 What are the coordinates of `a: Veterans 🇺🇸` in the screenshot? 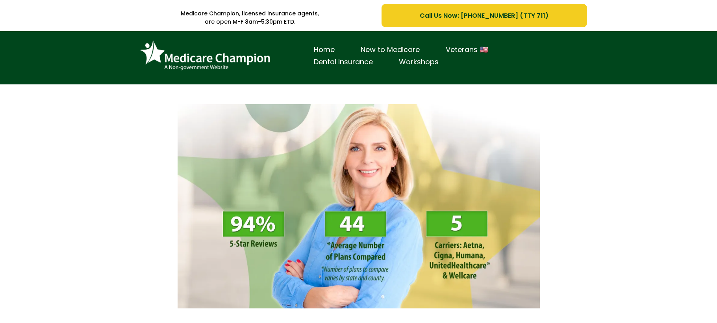 It's located at (467, 50).